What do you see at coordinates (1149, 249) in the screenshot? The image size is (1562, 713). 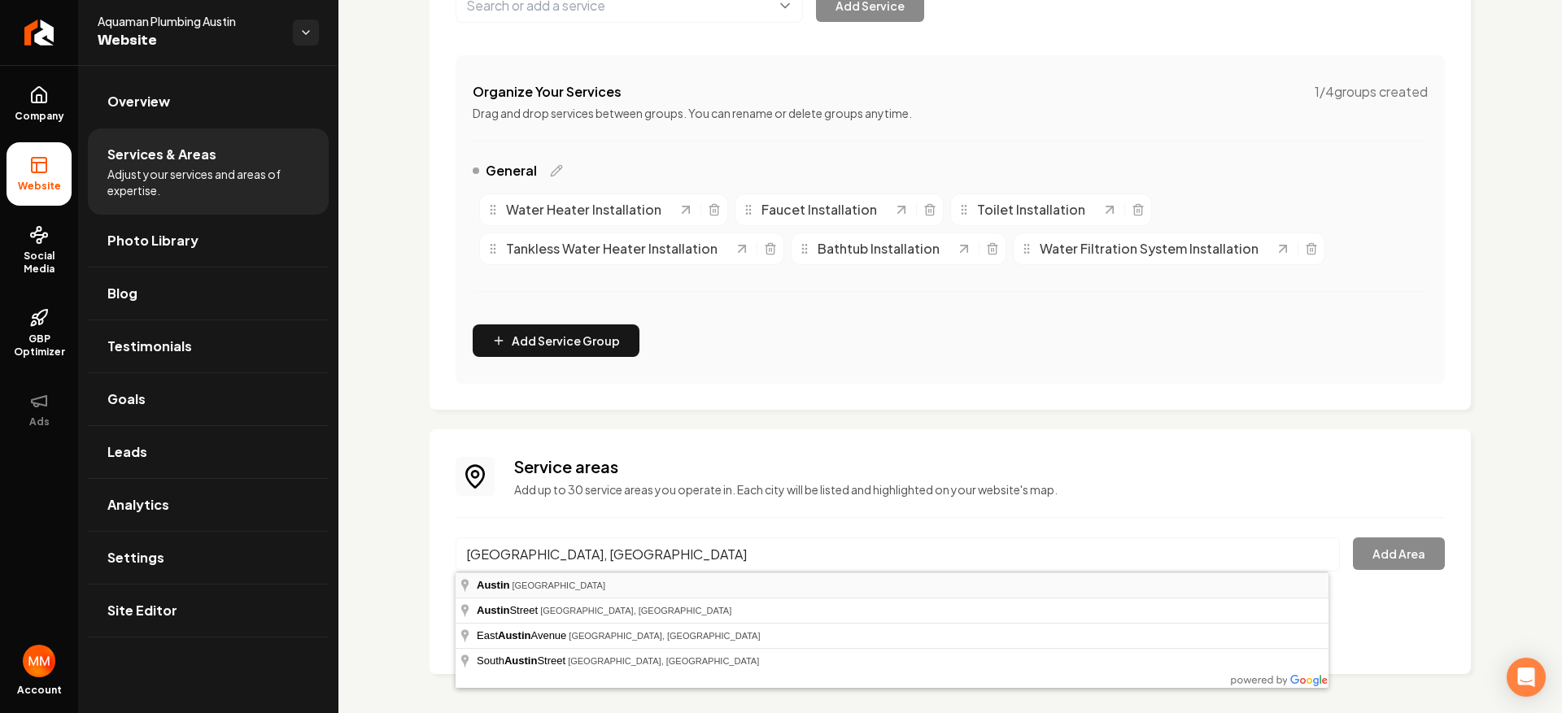 I see `span: Water Filtration System Installation` at bounding box center [1149, 249].